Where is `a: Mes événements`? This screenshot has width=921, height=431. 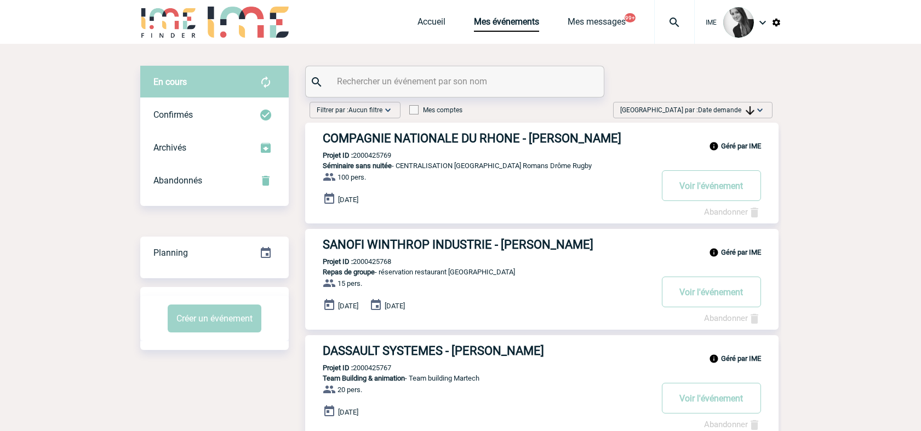
a: Mes événements is located at coordinates (506, 24).